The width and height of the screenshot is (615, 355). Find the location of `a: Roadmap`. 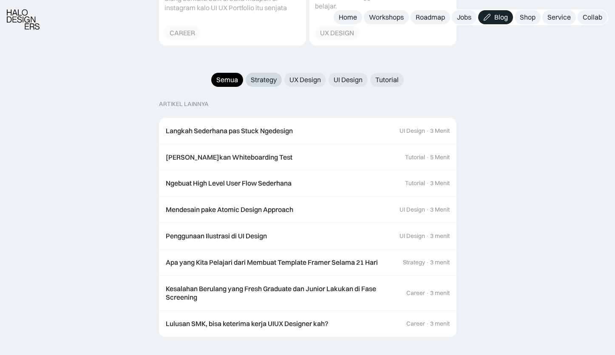

a: Roadmap is located at coordinates (430, 17).